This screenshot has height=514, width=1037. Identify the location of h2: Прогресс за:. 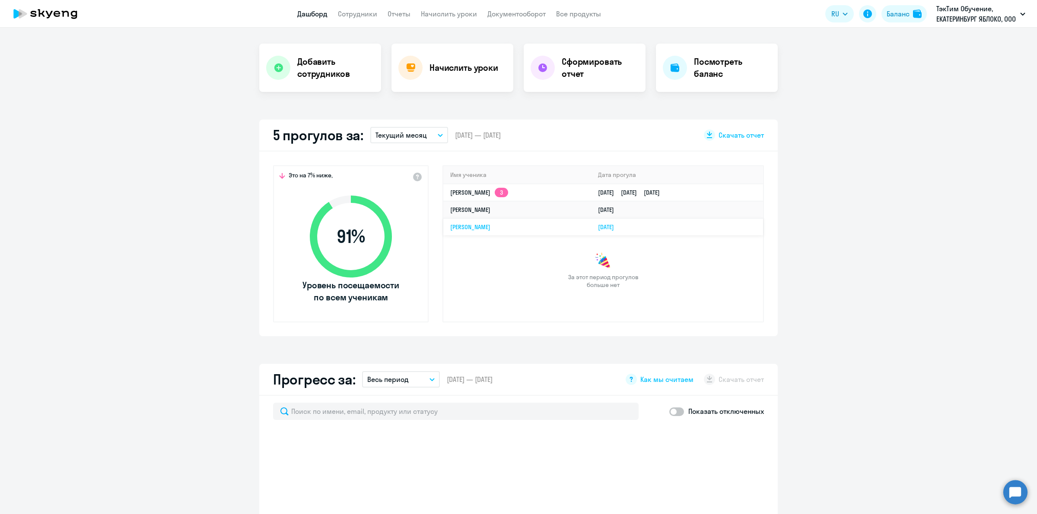
(314, 380).